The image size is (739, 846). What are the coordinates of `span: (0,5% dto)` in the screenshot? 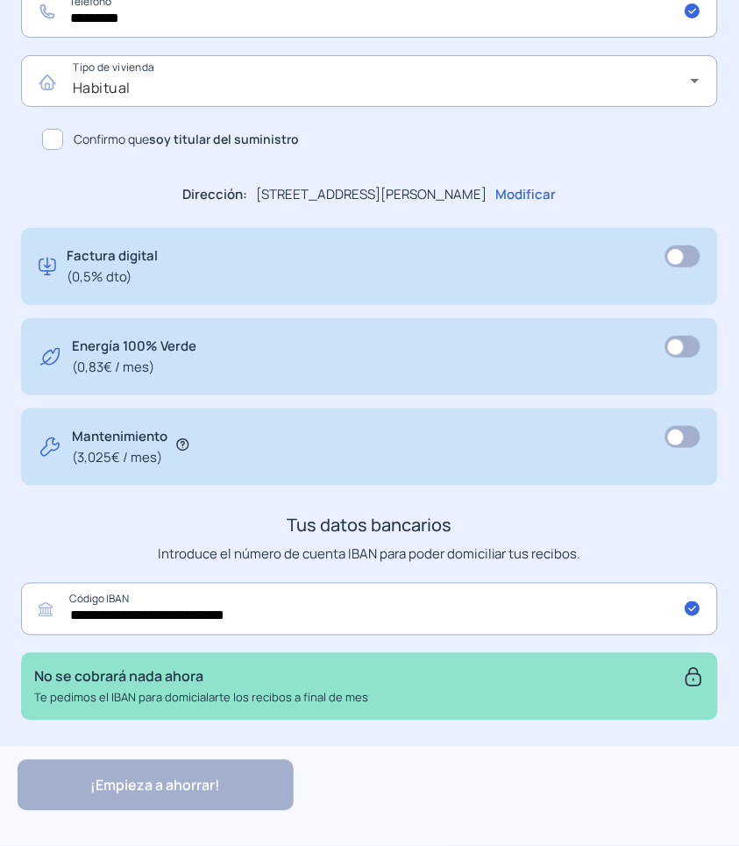 It's located at (112, 277).